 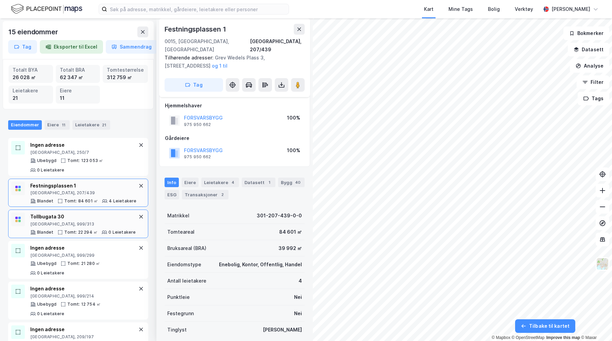 I want to click on button: Bokmerker, so click(x=586, y=33).